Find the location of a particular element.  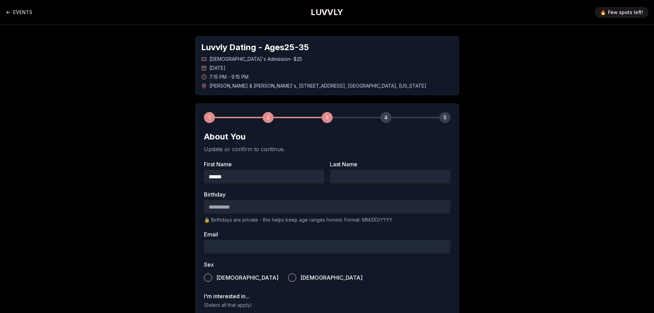

p: (Select all that apply) is located at coordinates (327, 305).